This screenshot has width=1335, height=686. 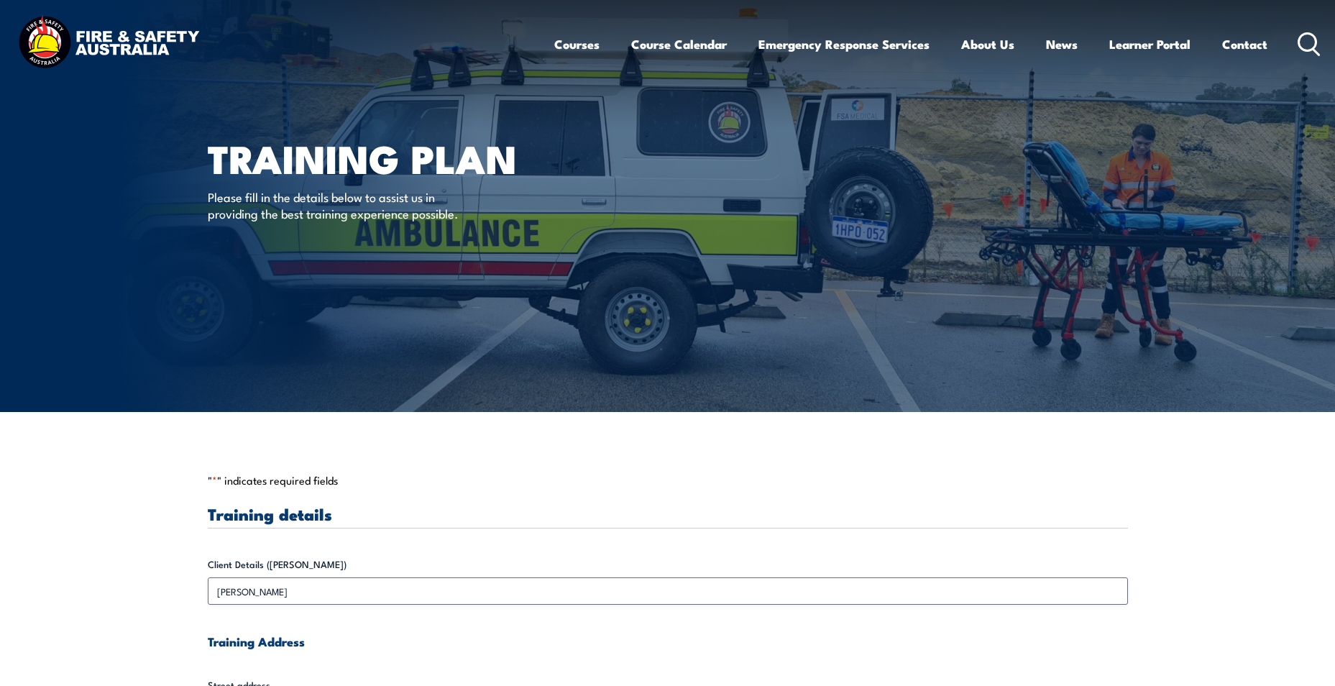 I want to click on a: Learner Portal, so click(x=1150, y=44).